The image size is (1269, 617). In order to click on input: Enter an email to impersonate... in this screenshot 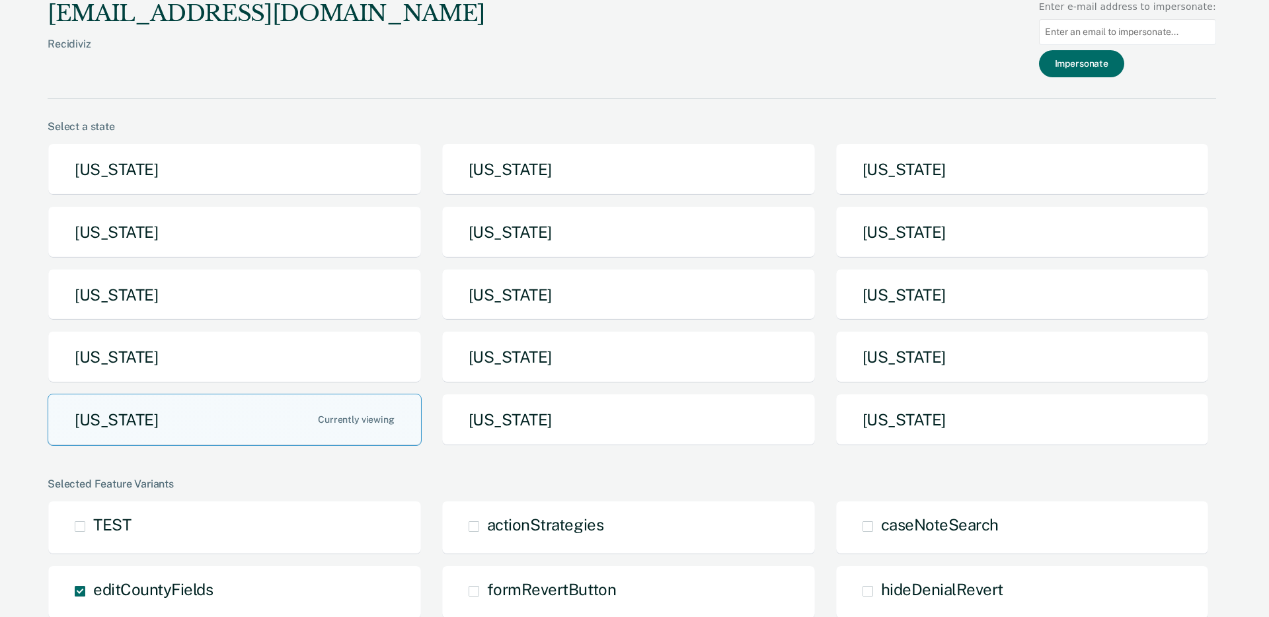, I will do `click(1127, 32)`.